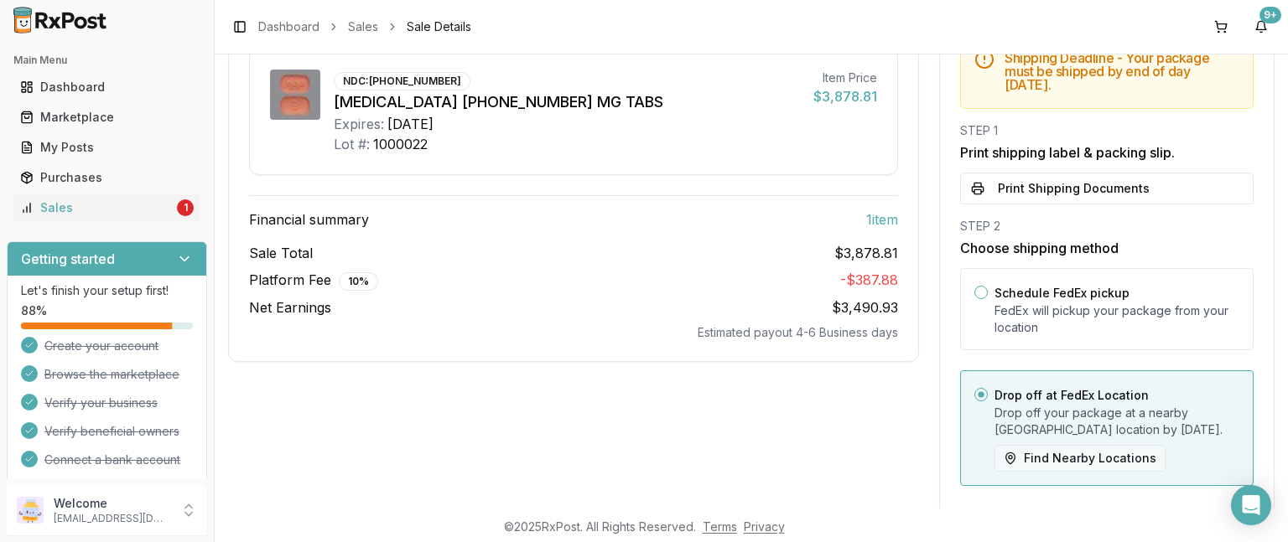  Describe the element at coordinates (106, 148) in the screenshot. I see `a: My Posts` at that location.